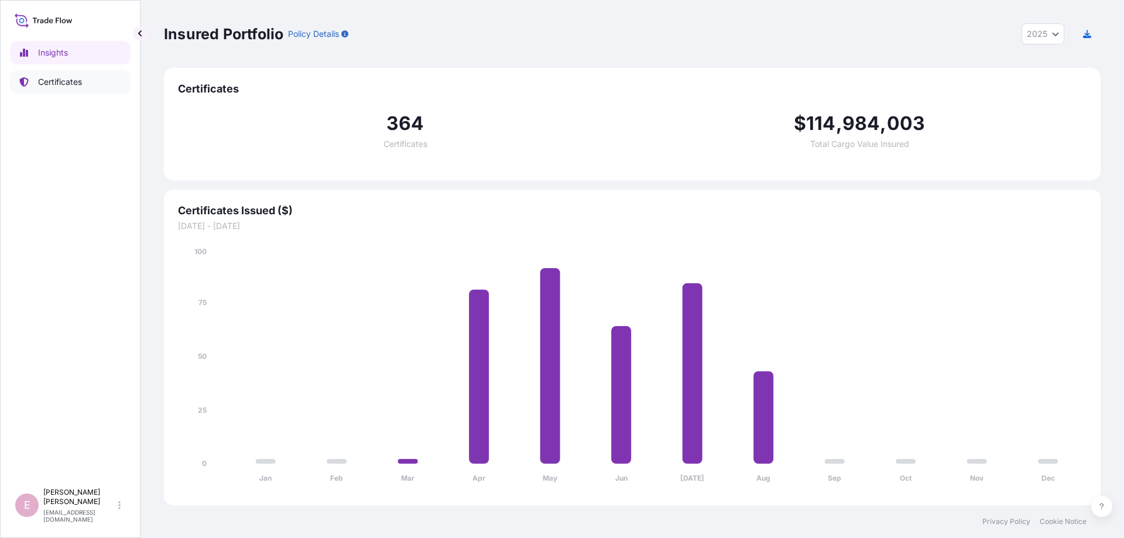  What do you see at coordinates (1043, 34) in the screenshot?
I see `button: Year Selector` at bounding box center [1043, 34].